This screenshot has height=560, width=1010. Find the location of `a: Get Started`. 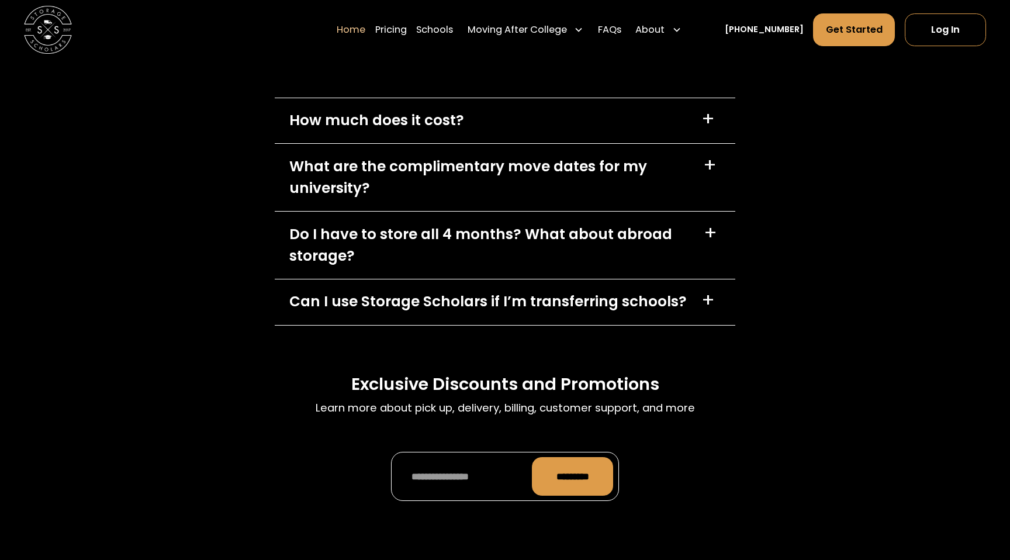

a: Get Started is located at coordinates (854, 30).